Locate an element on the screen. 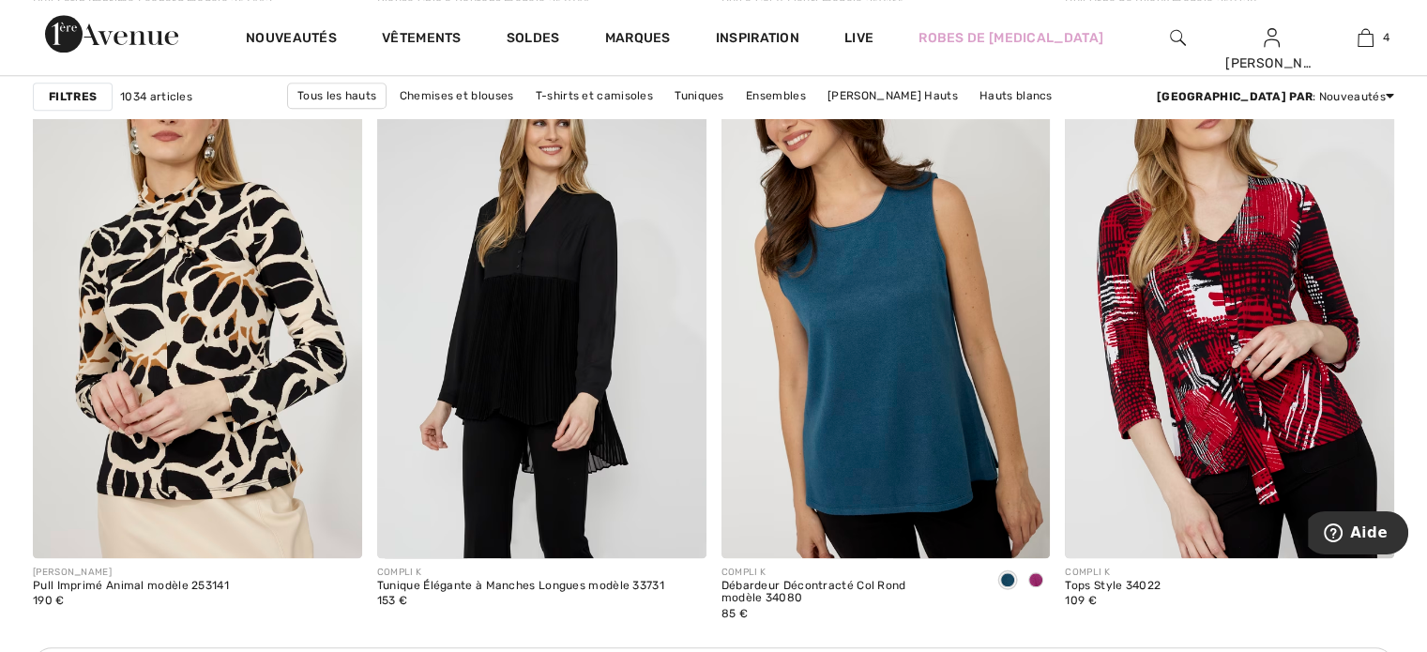 This screenshot has height=652, width=1427. img: Compli K Tops Style 34022. As sample is located at coordinates (1229, 311).